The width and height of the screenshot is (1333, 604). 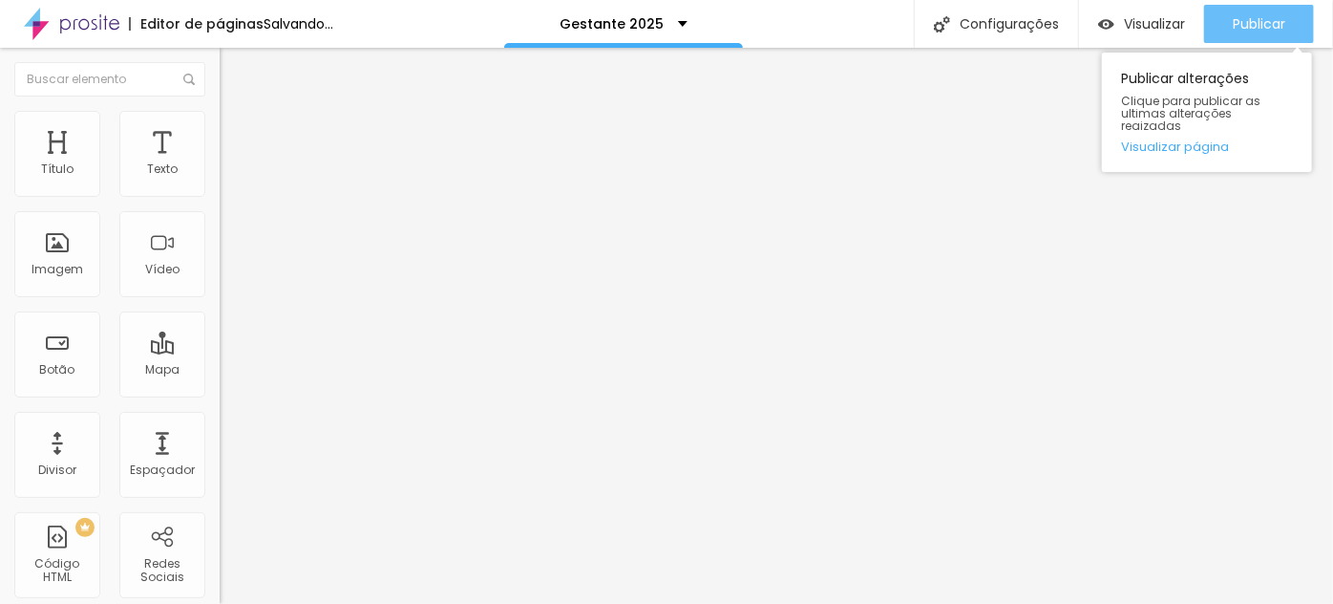 What do you see at coordinates (56, 570) in the screenshot?
I see `div: Código HTML` at bounding box center [56, 570].